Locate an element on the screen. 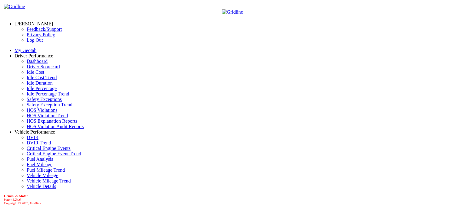  a: My Geotab is located at coordinates (25, 50).